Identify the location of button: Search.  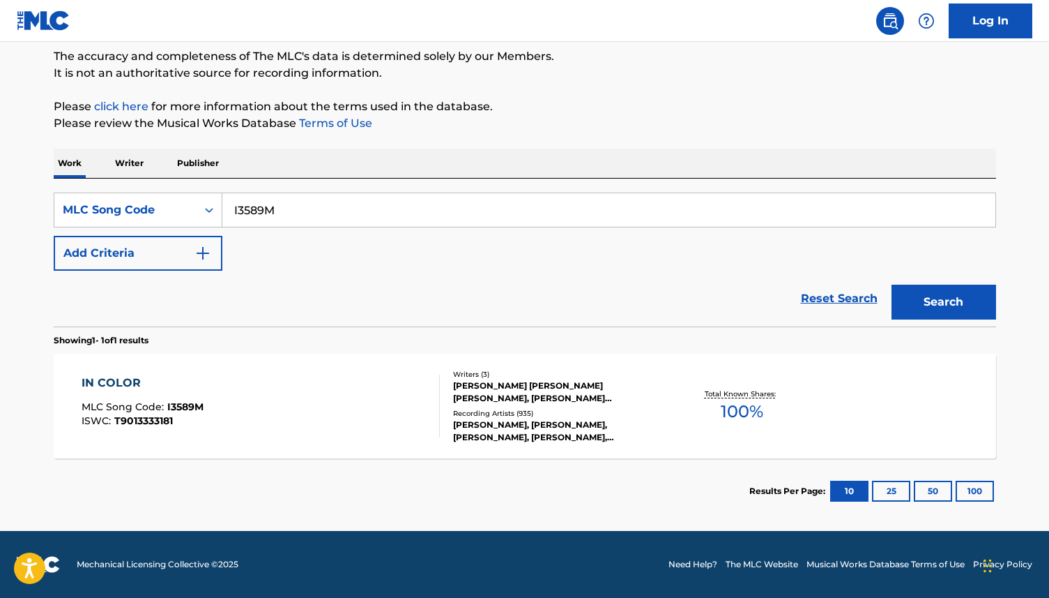
(944, 302).